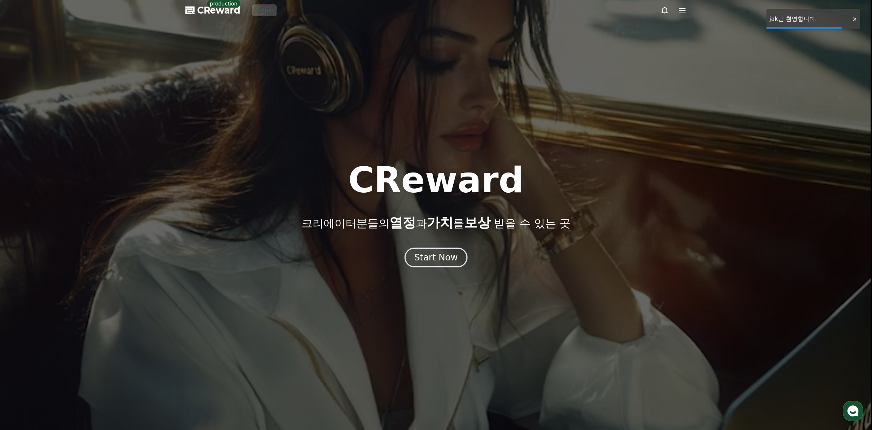 The image size is (872, 430). I want to click on span: 가치, so click(440, 222).